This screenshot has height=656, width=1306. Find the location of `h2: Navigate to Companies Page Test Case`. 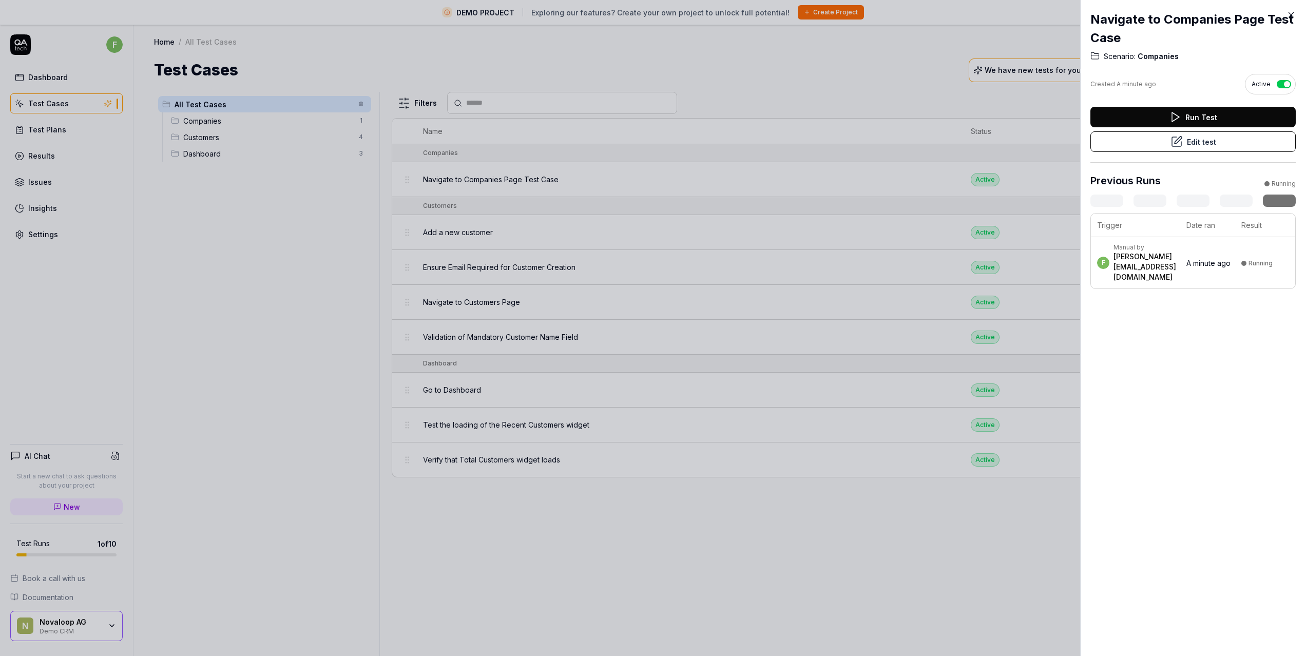

h2: Navigate to Companies Page Test Case is located at coordinates (1193, 29).